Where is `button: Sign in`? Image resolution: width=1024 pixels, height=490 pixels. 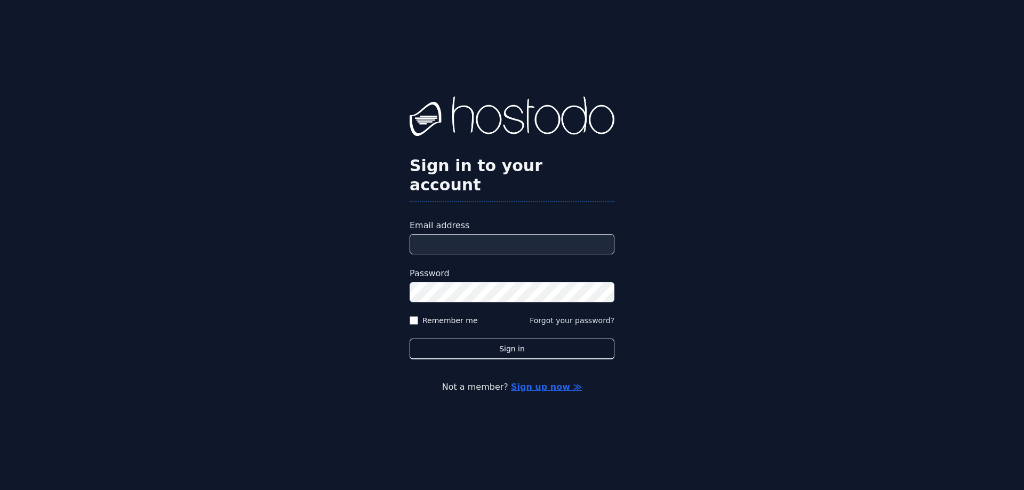 button: Sign in is located at coordinates (512, 349).